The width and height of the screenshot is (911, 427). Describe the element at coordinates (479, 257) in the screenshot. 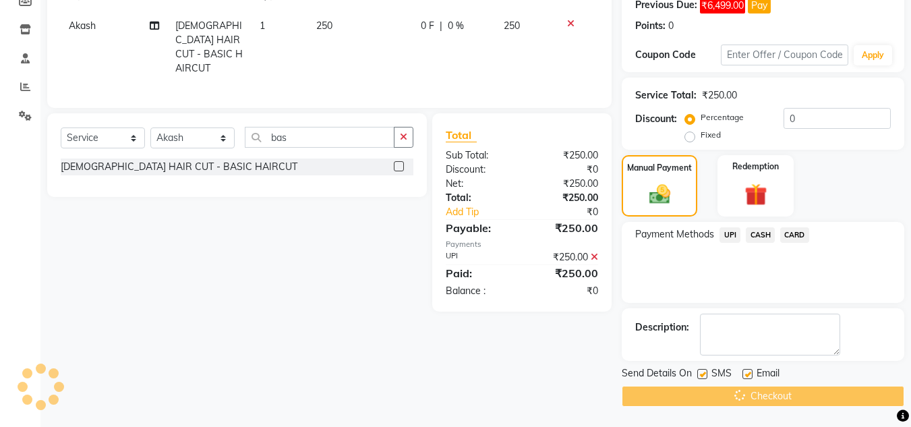

I see `div: UPI` at that location.